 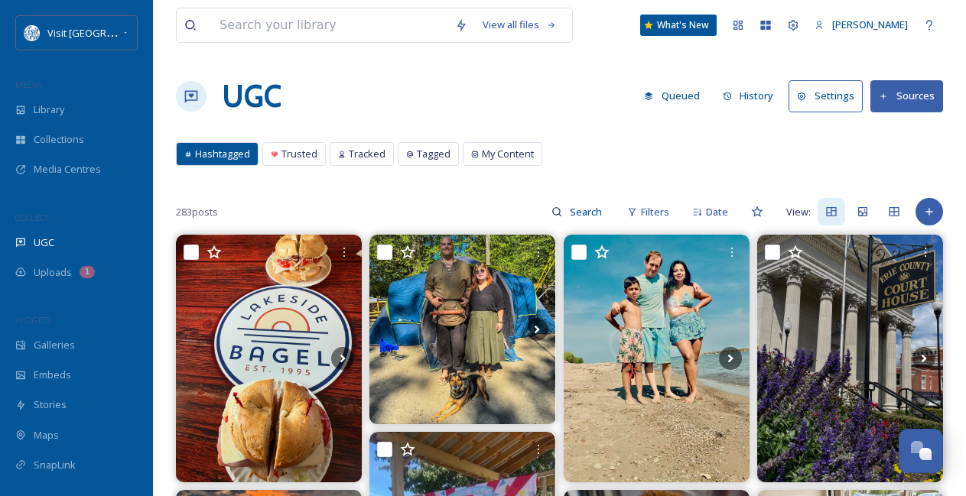 What do you see at coordinates (367, 154) in the screenshot?
I see `span: Tracked` at bounding box center [367, 154].